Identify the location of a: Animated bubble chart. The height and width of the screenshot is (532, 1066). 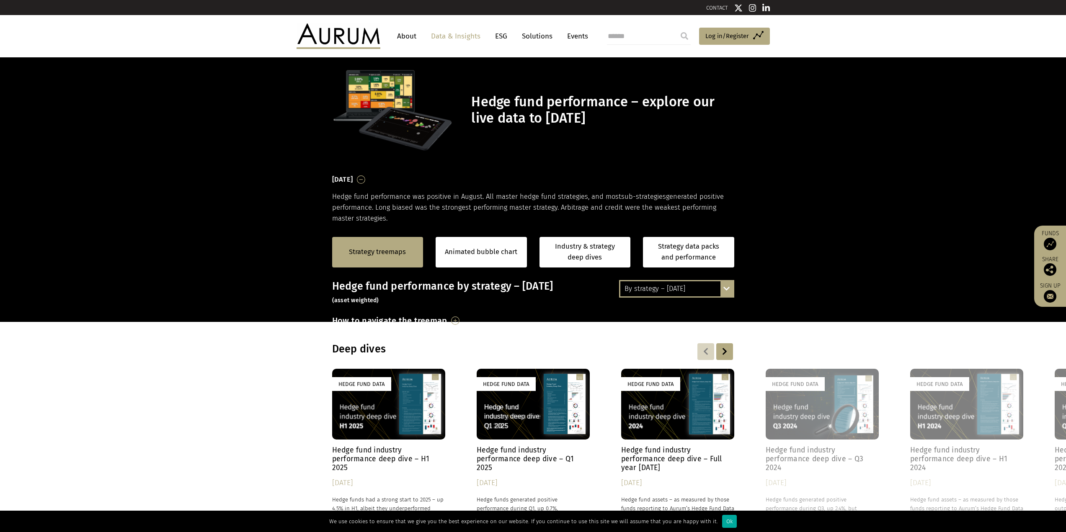
(481, 252).